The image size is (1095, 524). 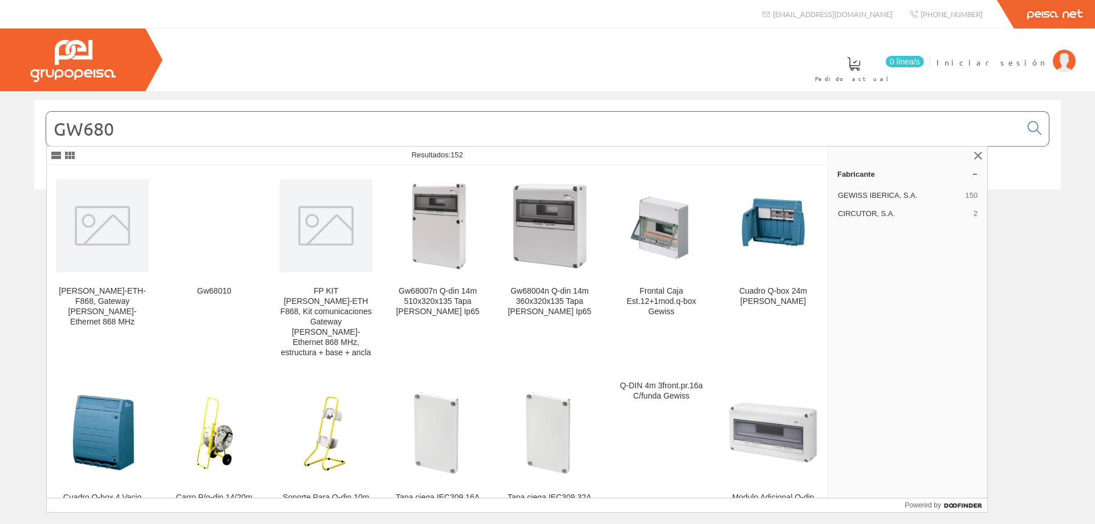 I want to click on div: Q-DIN 4m 3front.pr.16a C/funda Gewiss, so click(x=661, y=391).